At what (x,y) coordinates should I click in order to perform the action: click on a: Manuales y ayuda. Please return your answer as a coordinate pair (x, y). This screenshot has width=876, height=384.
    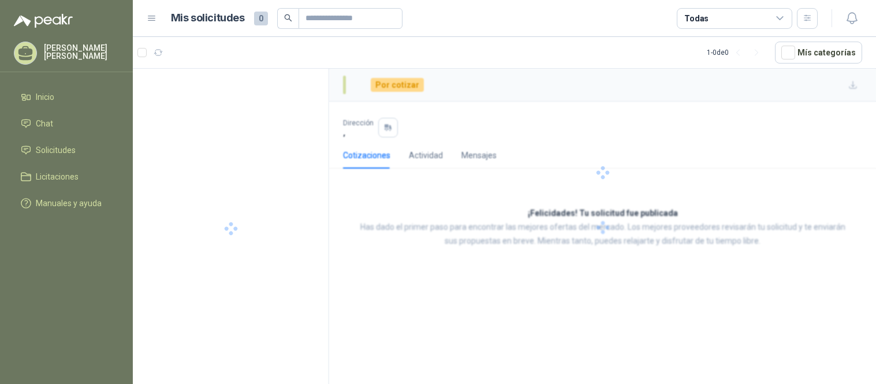
    Looking at the image, I should click on (66, 203).